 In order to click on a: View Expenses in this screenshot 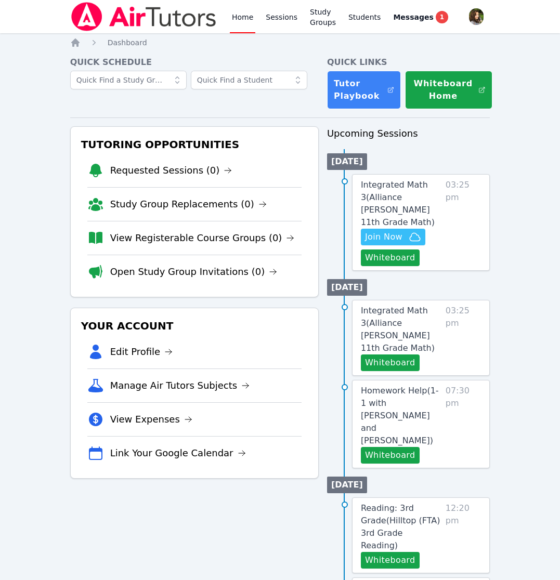, I will do `click(151, 419)`.